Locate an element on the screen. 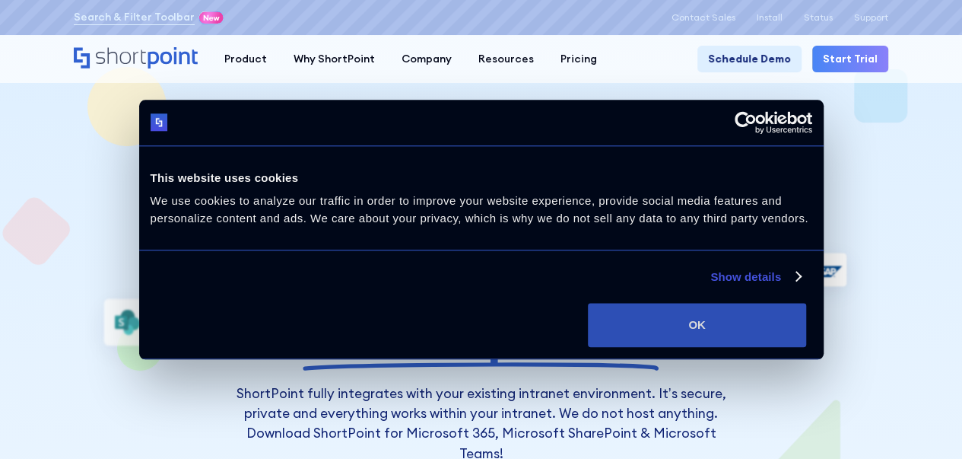 This screenshot has height=459, width=962. div: Why ShortPoint is located at coordinates (334, 59).